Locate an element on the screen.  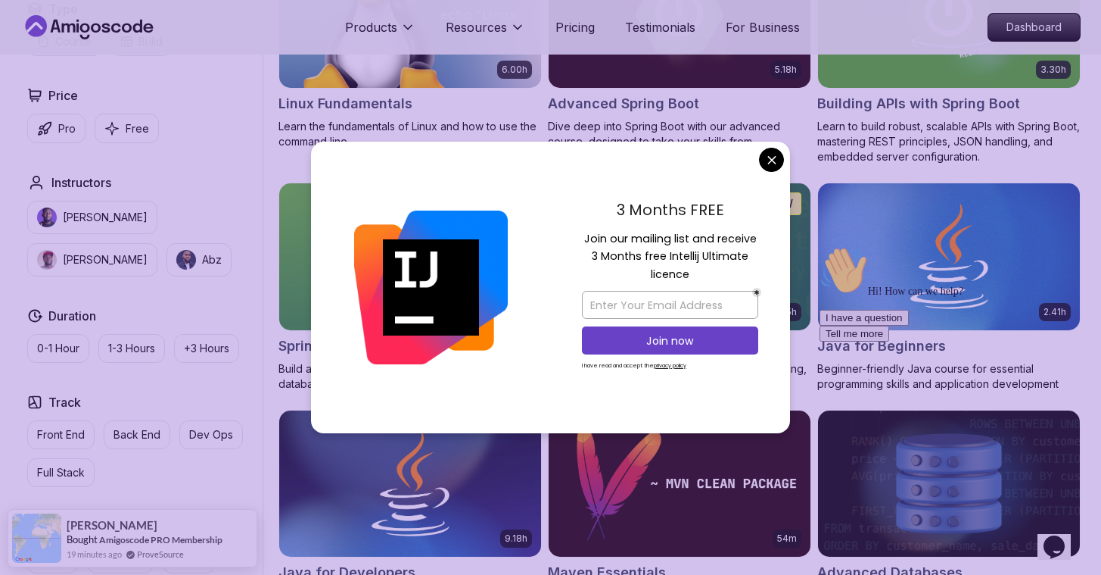
button: Tell me more is located at coordinates (41, 93).